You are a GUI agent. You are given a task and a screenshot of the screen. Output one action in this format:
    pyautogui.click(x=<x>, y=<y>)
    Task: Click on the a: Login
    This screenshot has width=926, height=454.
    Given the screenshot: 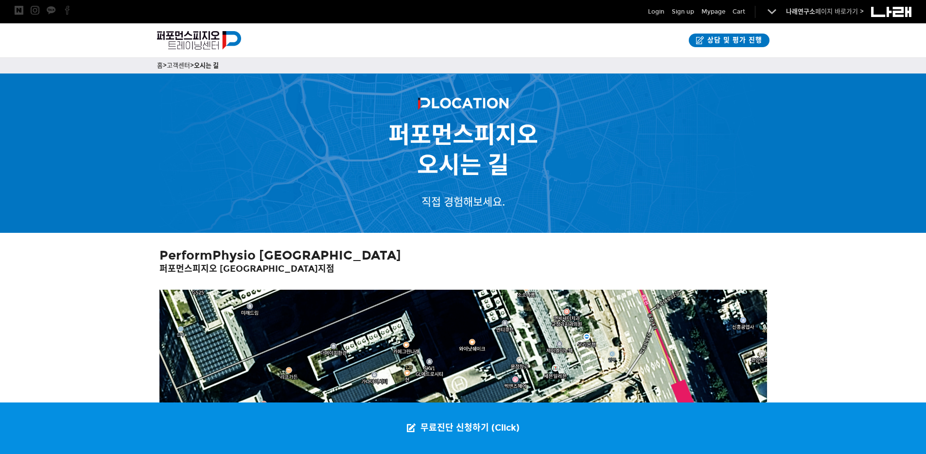 What is the action you would take?
    pyautogui.click(x=656, y=12)
    